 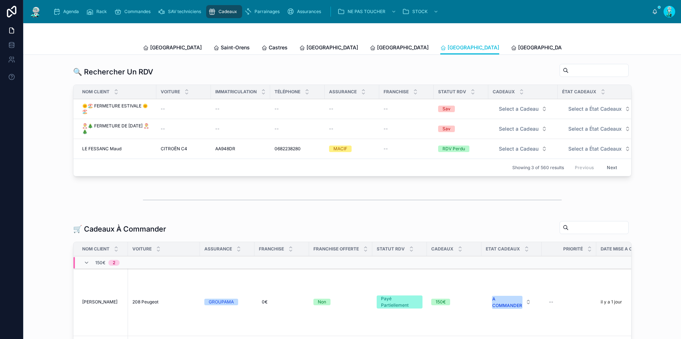 I want to click on span: Castres, so click(x=278, y=48).